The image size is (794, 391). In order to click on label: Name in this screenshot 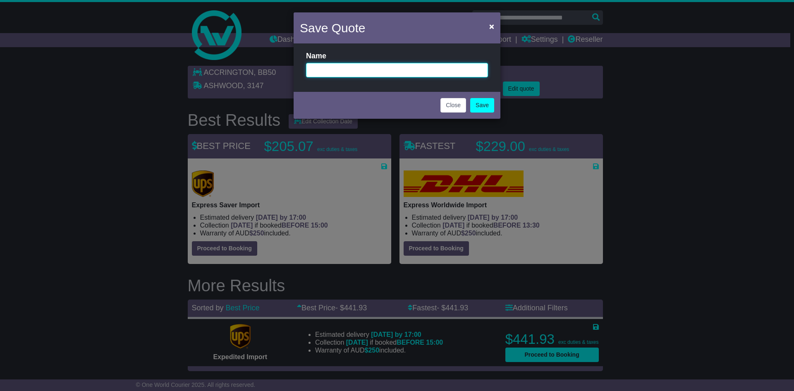, I will do `click(316, 56)`.